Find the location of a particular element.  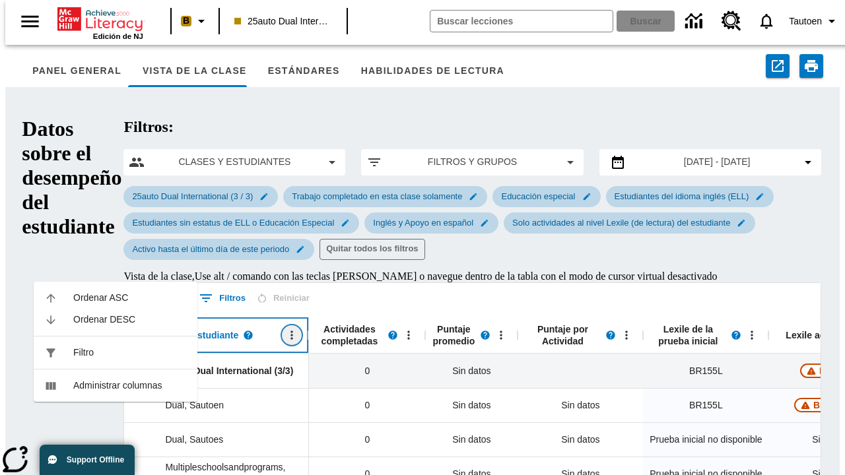

span: Ordenar DESC is located at coordinates (130, 320).